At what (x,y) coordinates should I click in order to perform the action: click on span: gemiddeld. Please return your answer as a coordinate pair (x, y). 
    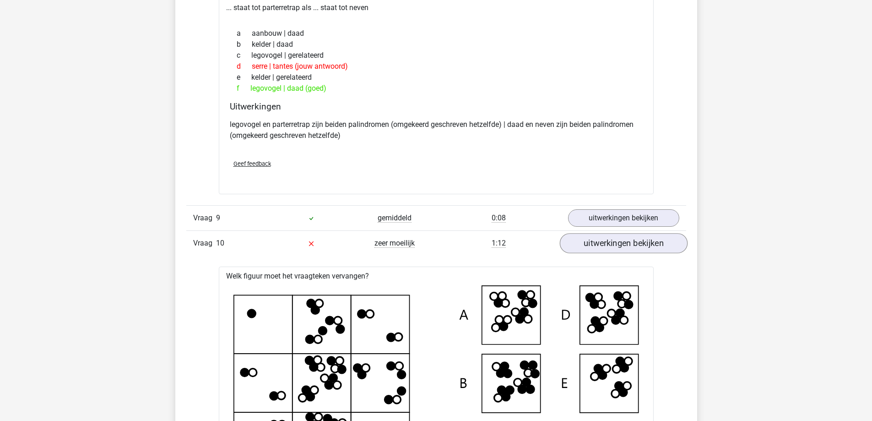
    Looking at the image, I should click on (394, 218).